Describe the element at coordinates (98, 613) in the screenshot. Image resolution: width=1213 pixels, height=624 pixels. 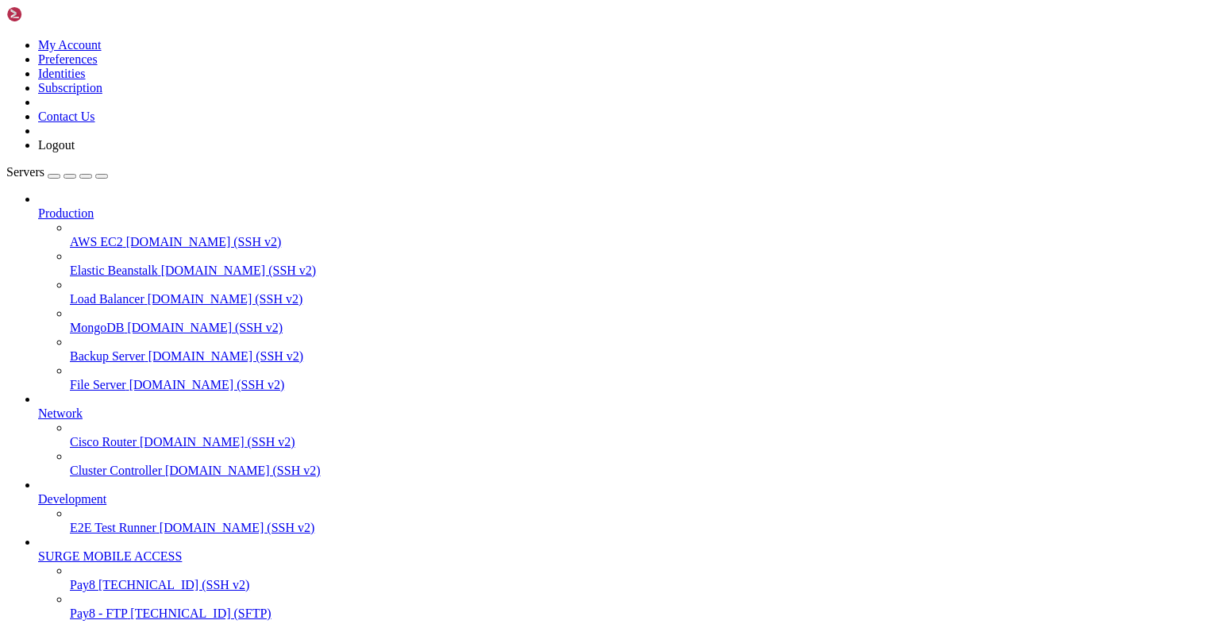
I see `span: Pay8 - FTP` at that location.